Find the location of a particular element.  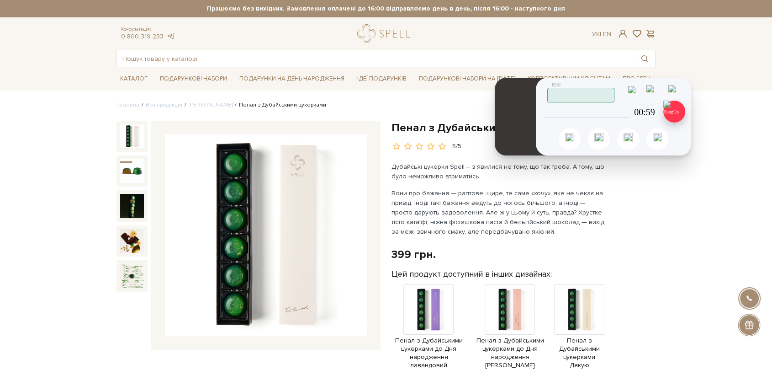

span: Консультація: is located at coordinates (148, 29).